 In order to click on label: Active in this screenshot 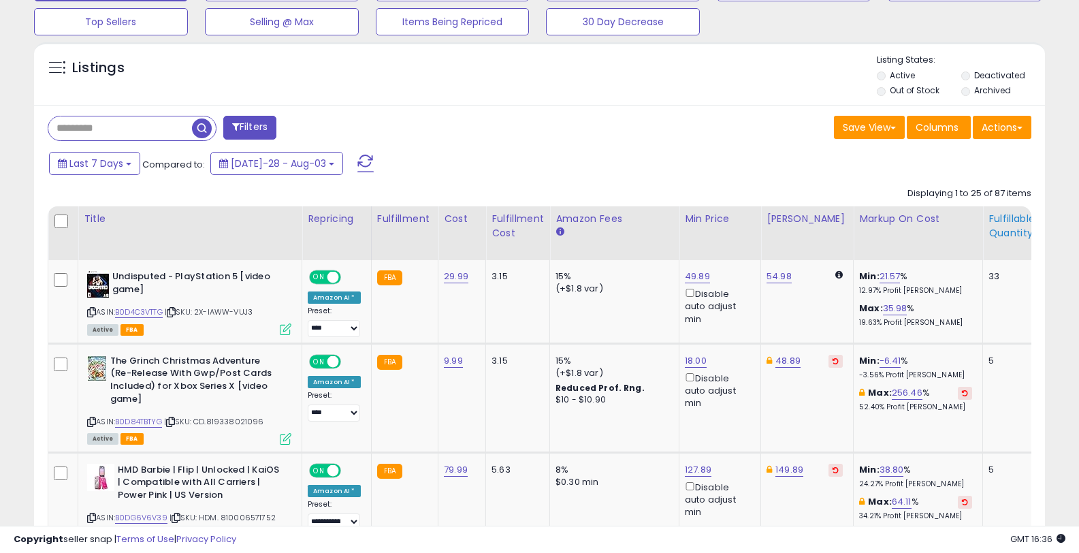, I will do `click(902, 75)`.